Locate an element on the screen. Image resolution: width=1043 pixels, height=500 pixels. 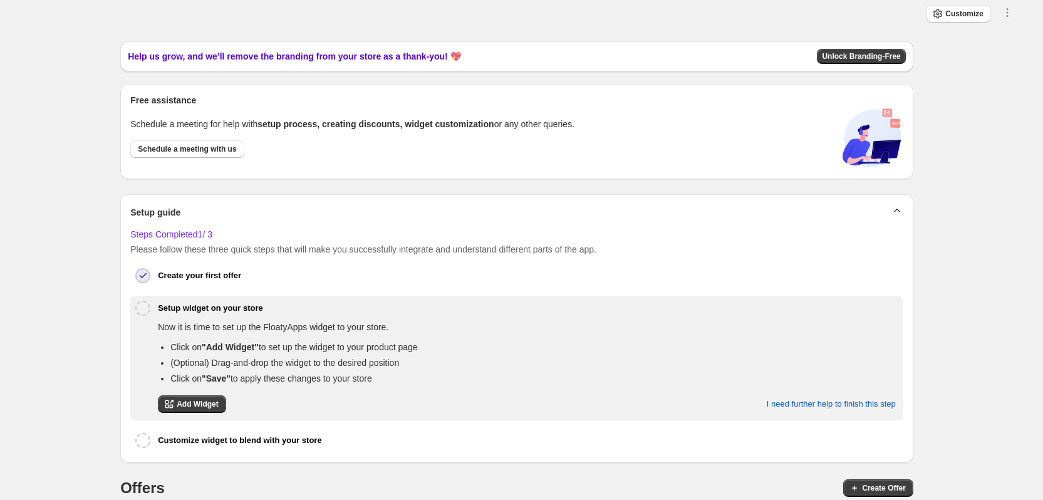
span: Customize is located at coordinates (964, 14).